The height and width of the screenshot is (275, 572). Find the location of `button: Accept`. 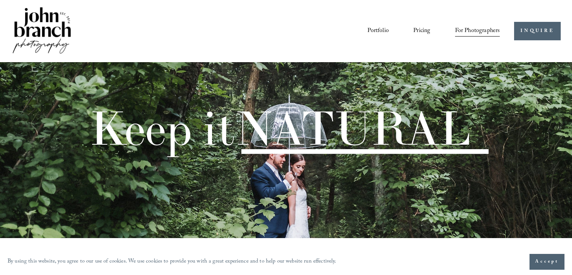

button: Accept is located at coordinates (547, 261).